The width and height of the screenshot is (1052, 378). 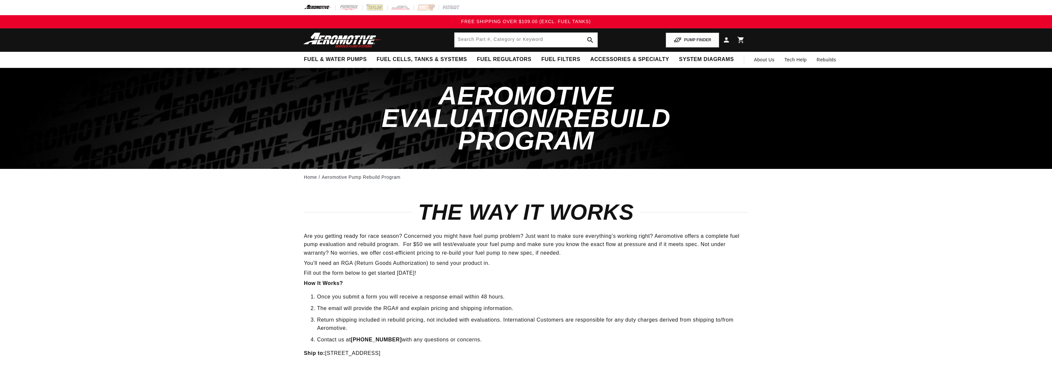 I want to click on li: Once you submit a form you will receive a response email within 48 hours., so click(x=533, y=297).